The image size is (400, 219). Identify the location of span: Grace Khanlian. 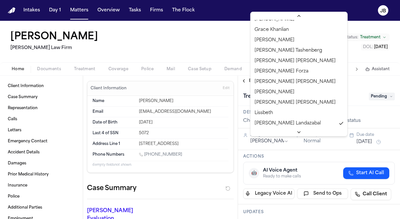
(272, 30).